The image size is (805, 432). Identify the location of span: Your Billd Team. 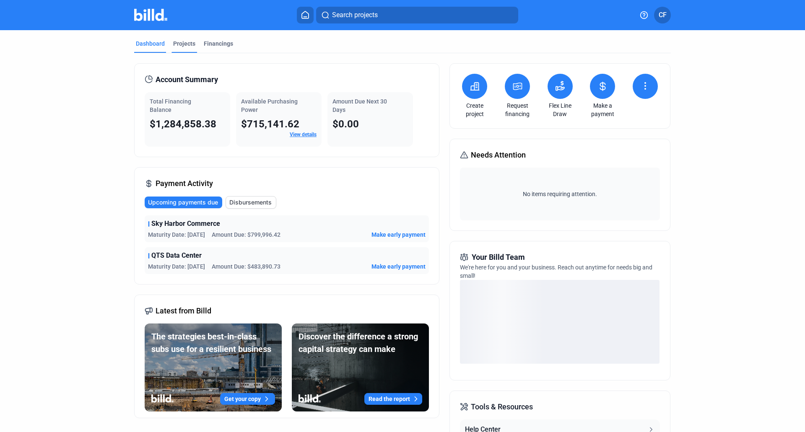
(498, 257).